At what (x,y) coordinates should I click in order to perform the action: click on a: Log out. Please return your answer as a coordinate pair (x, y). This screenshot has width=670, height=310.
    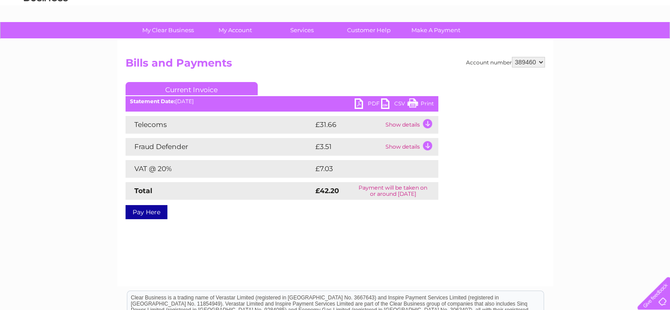
    Looking at the image, I should click on (651, 41).